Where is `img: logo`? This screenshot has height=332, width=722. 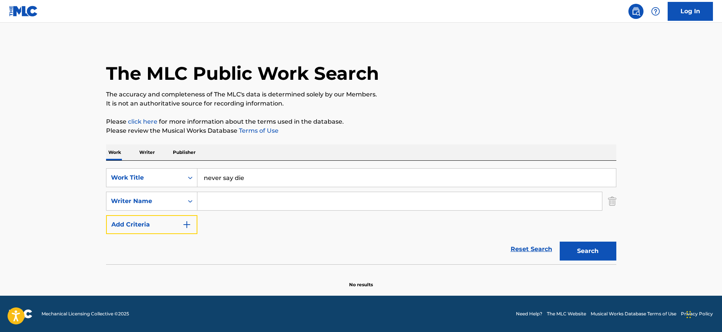
img: logo is located at coordinates (21, 313).